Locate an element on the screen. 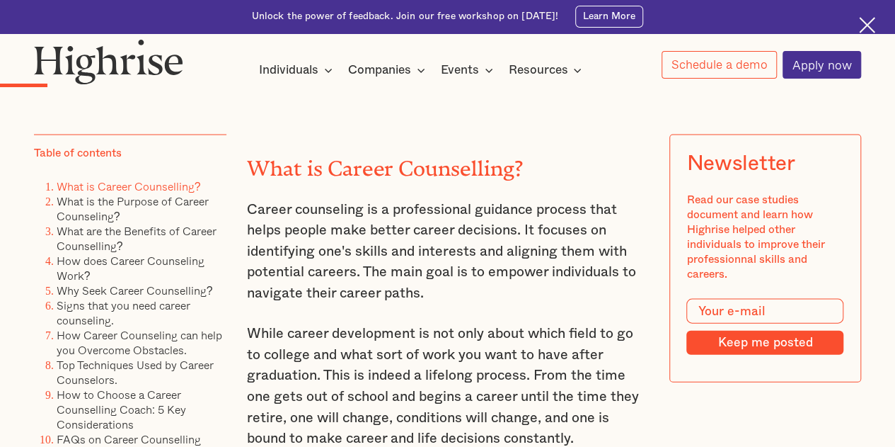 The width and height of the screenshot is (895, 447). a: Top Techniques Used by Career Counselors. is located at coordinates (135, 372).